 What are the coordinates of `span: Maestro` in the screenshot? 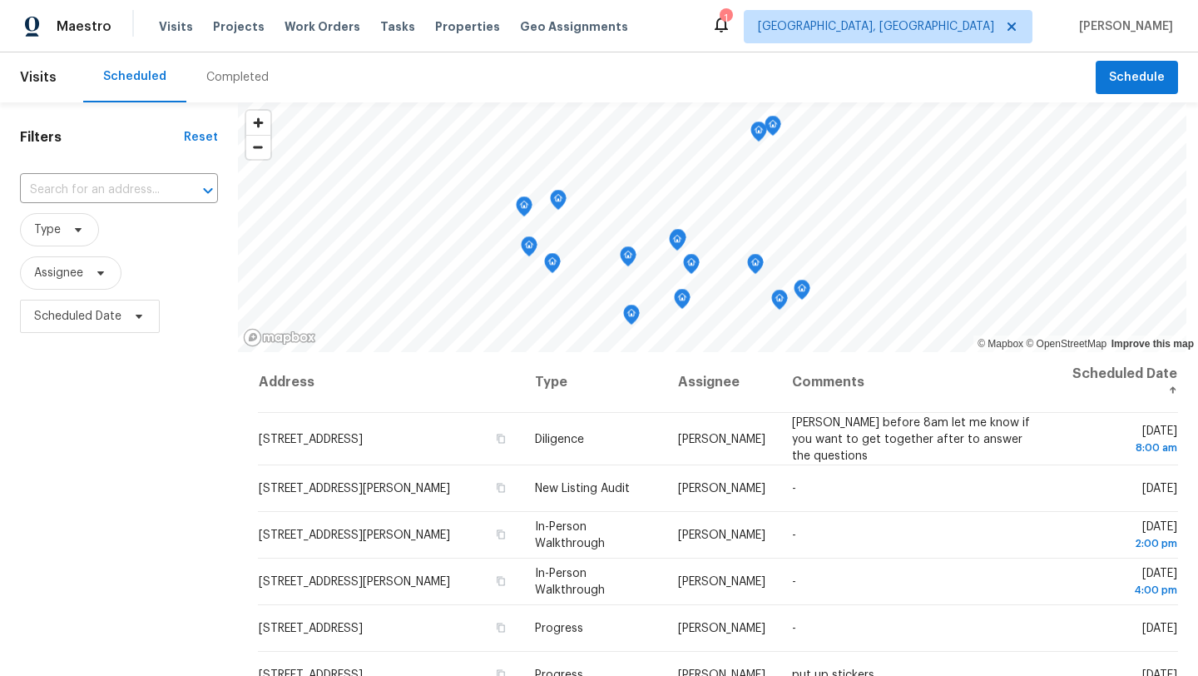 It's located at (84, 27).